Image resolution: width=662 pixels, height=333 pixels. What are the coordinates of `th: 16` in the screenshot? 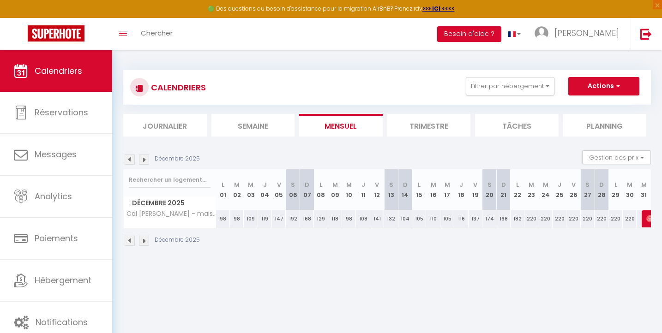 It's located at (433, 190).